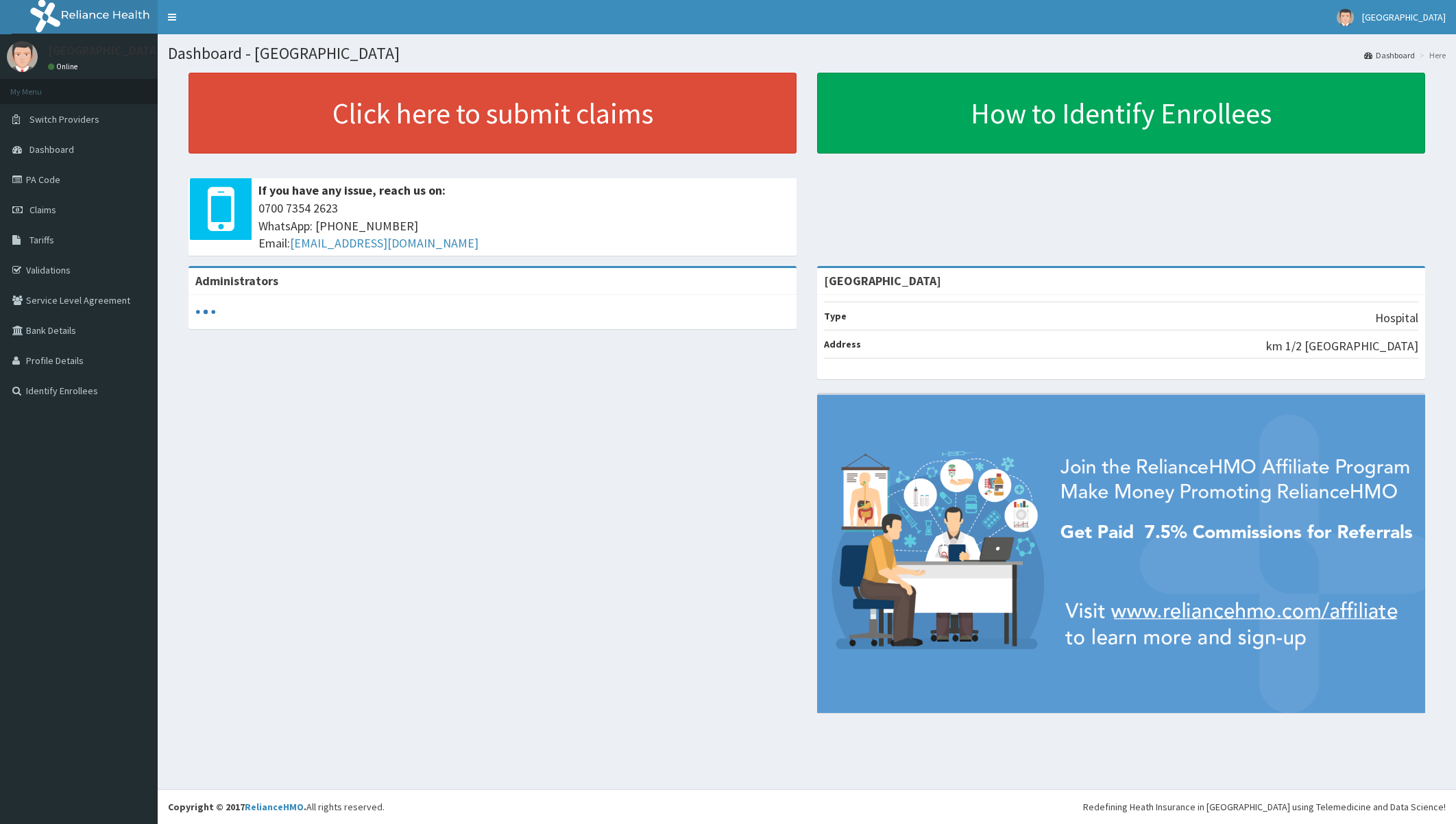 This screenshot has width=1456, height=824. Describe the element at coordinates (237, 807) in the screenshot. I see `strong: Copyright © 2017 .` at that location.